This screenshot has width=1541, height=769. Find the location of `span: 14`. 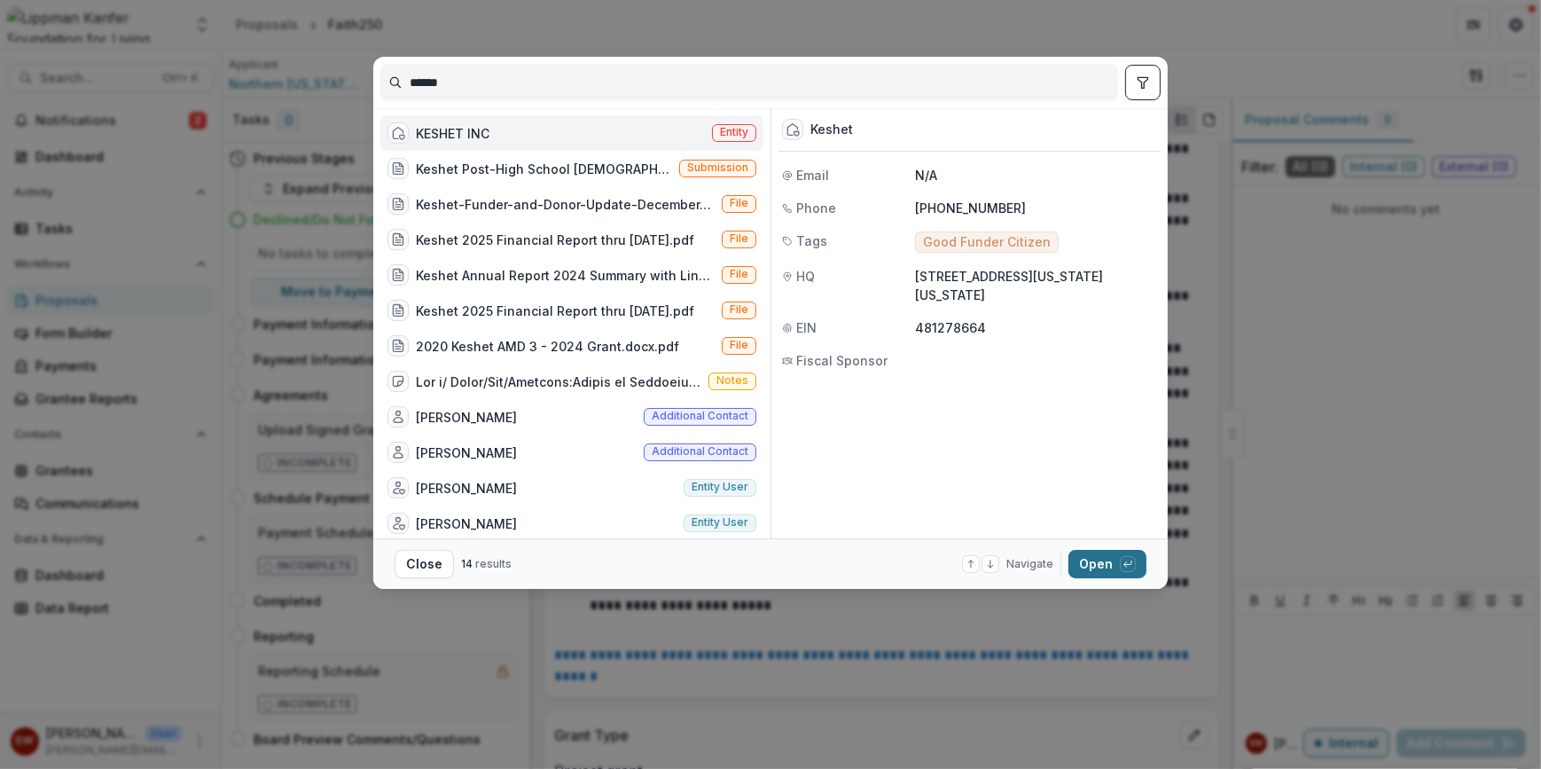

span: 14 is located at coordinates (466, 563).